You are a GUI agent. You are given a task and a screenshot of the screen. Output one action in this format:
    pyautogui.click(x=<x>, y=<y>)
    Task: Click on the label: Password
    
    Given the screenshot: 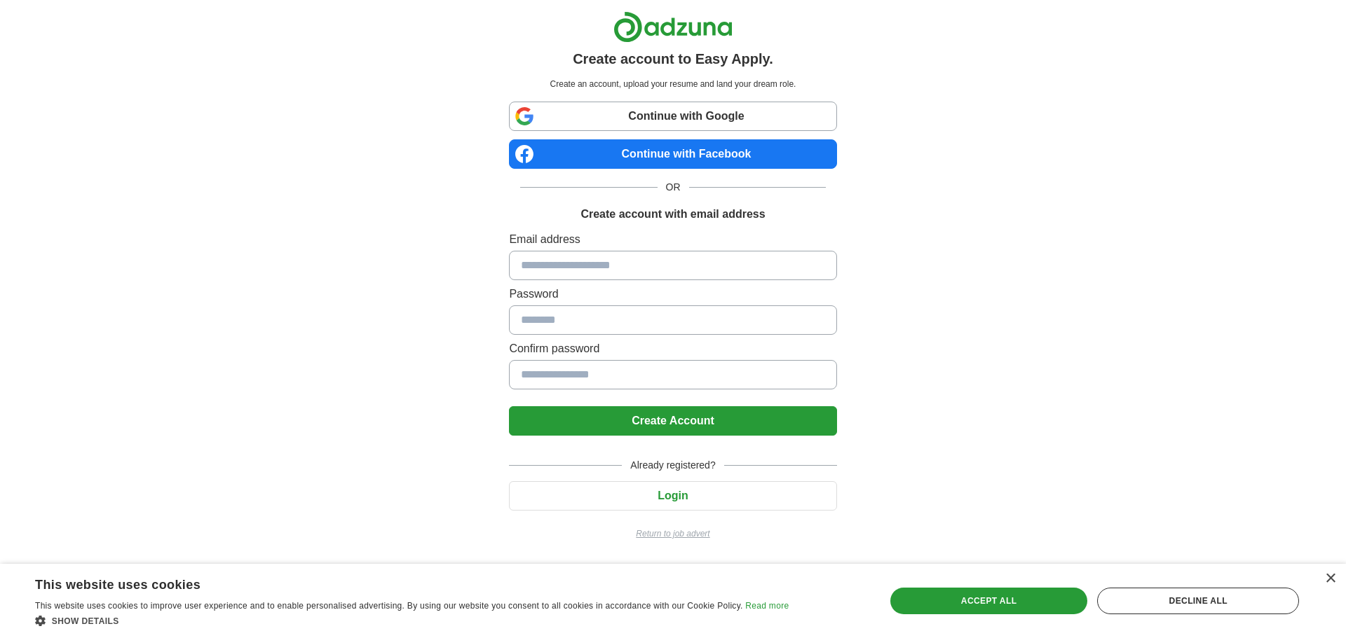 What is the action you would take?
    pyautogui.click(x=672, y=294)
    